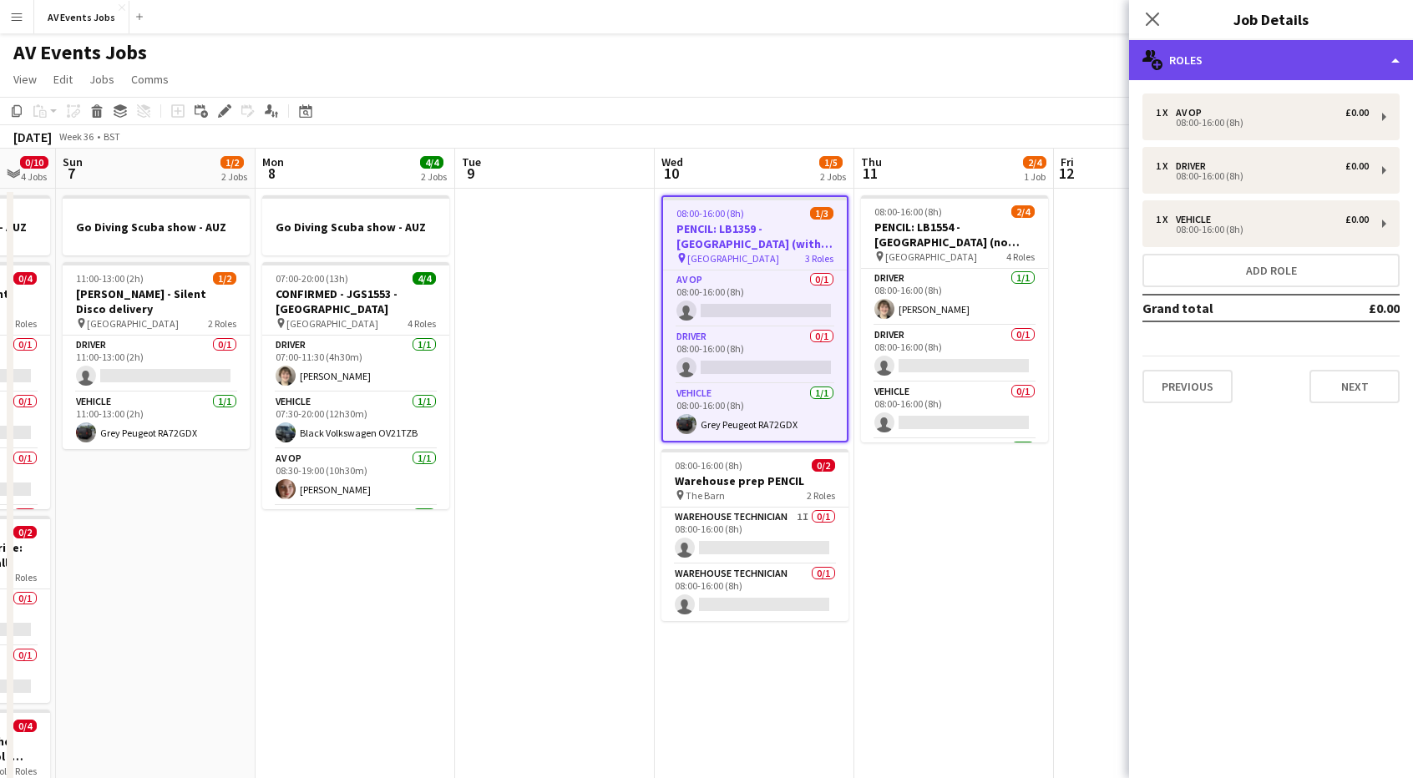 The image size is (1413, 778). I want to click on app-job-card: 08:00-16:00 (8h)0/2Warehouse prep PENCIL The Barn2 RolesWarehouse Technician1I0/108:00-16:00 (8h)..., so click(755, 535).